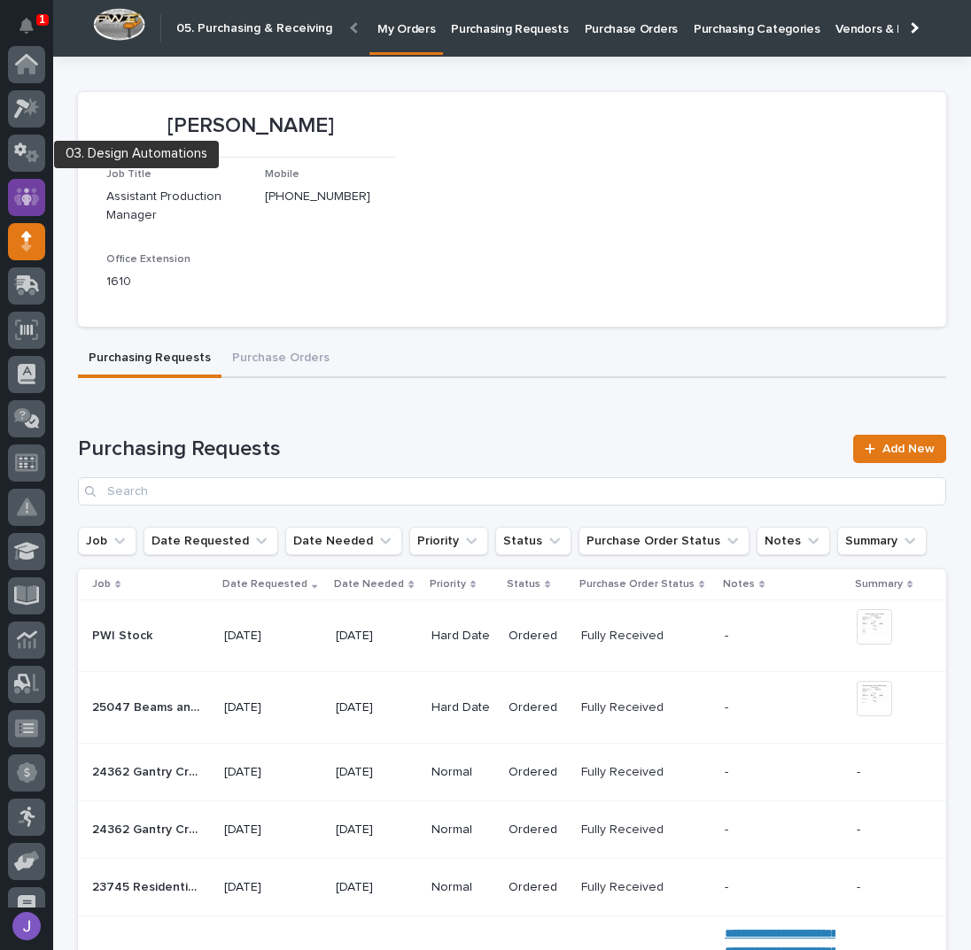 Image resolution: width=971 pixels, height=950 pixels. Describe the element at coordinates (178, 206) in the screenshot. I see `p: Assistant Production Manager` at that location.